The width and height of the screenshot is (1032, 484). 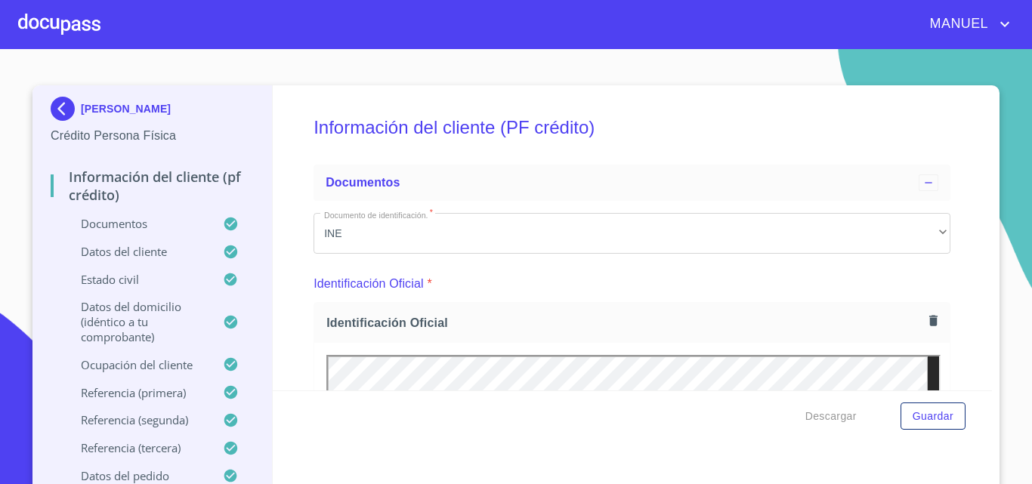 I want to click on span: Identificación Oficial, so click(x=625, y=323).